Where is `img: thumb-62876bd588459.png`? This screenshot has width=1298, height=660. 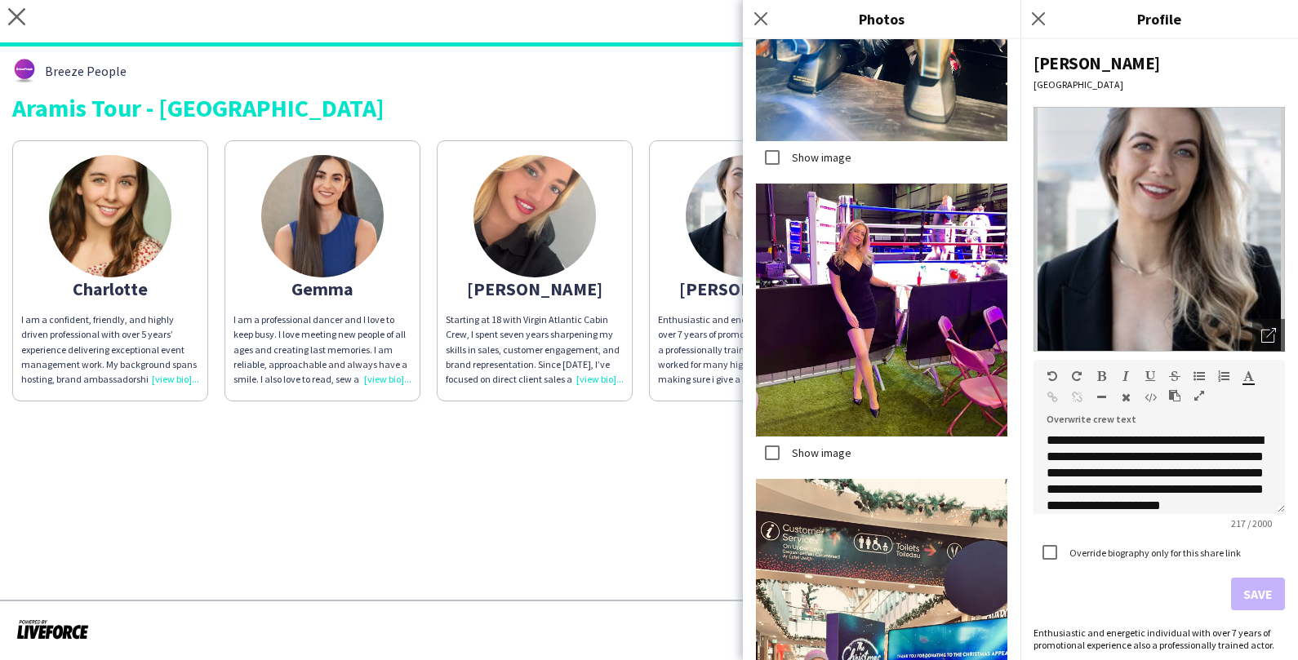
img: thumb-62876bd588459.png is located at coordinates (24, 71).